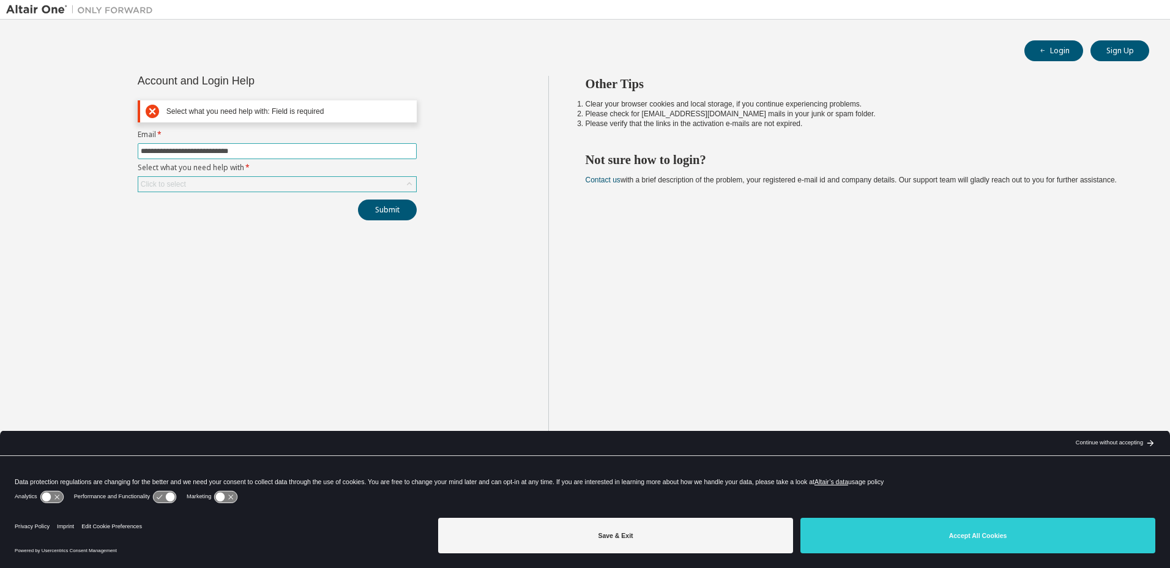 Image resolution: width=1170 pixels, height=568 pixels. Describe the element at coordinates (857, 124) in the screenshot. I see `li: Please verify that the links in the activation e-mails are not expired.` at that location.